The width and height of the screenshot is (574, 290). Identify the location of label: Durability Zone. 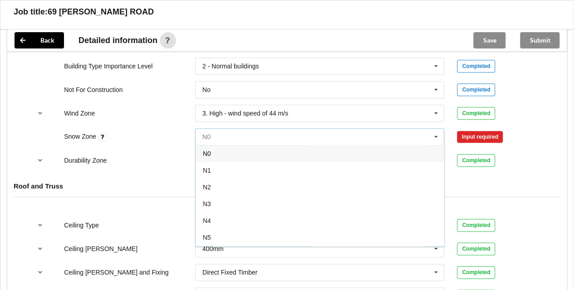
(85, 161).